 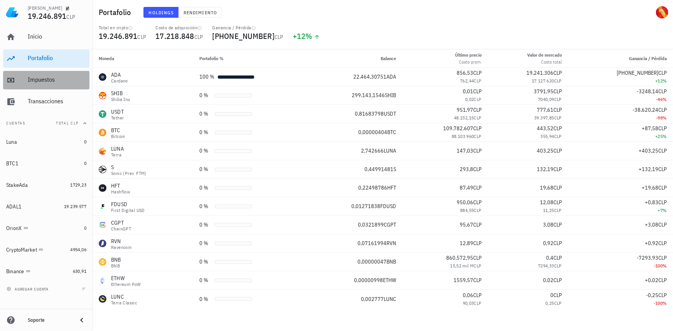 I want to click on div: Shiba Inu, so click(x=121, y=100).